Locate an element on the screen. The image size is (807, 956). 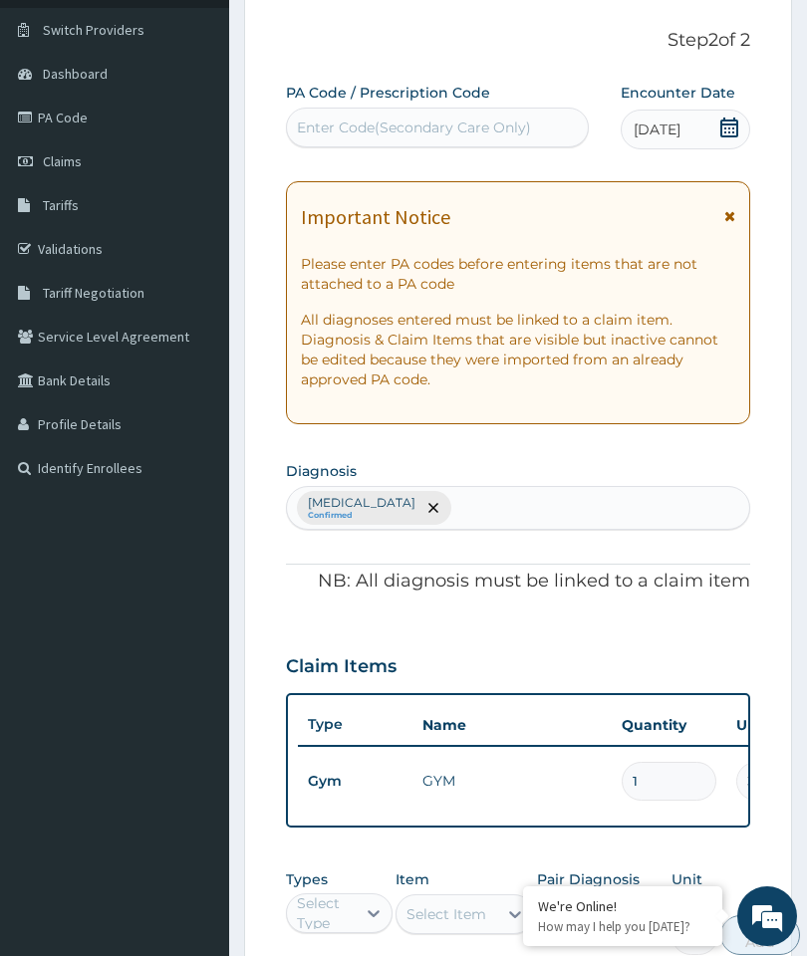
span: Claims is located at coordinates (62, 161).